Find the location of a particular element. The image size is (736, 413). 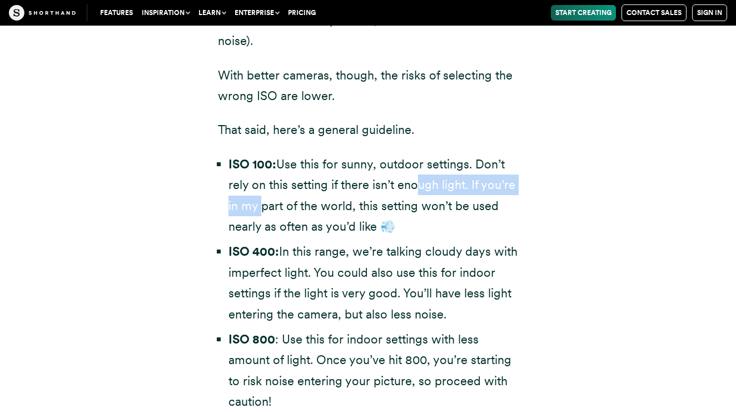

p: With better cameras, though, the risks of selecting the wrong ISO are lower. is located at coordinates (368, 86).